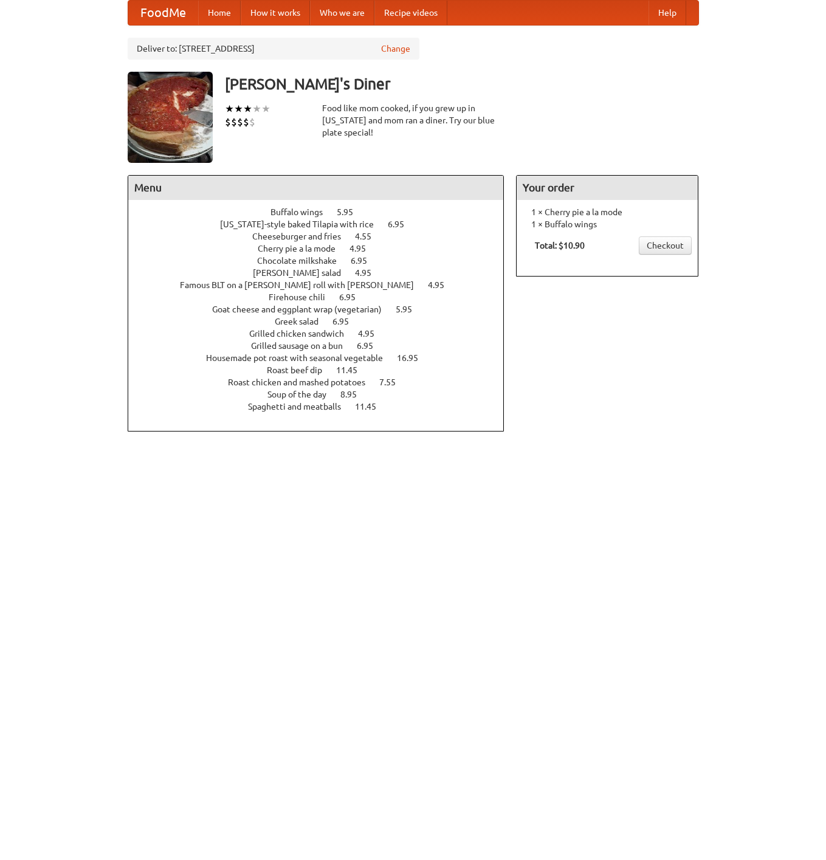  I want to click on a: Grilled sausage on a bun 6.95, so click(323, 346).